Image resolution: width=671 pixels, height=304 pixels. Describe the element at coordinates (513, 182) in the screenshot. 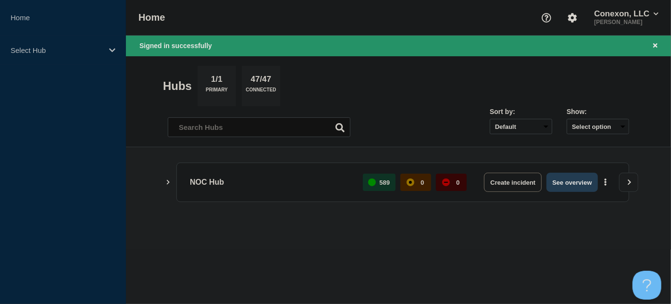

I see `button: Create incident` at that location.